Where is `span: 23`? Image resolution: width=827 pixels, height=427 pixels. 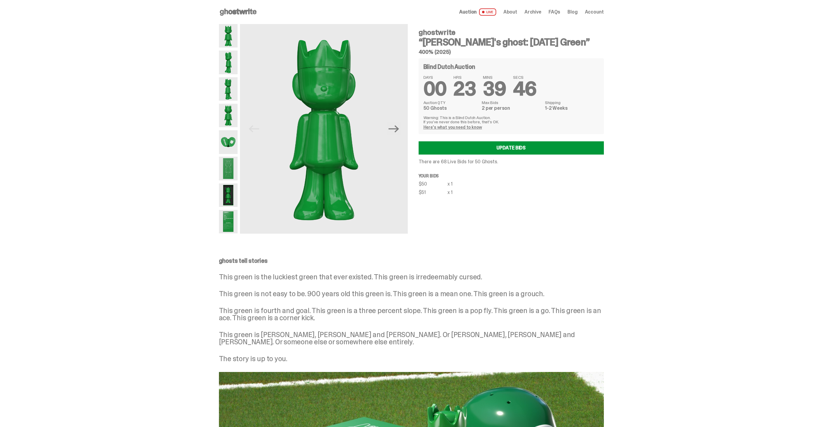
span: 23 is located at coordinates (465, 89).